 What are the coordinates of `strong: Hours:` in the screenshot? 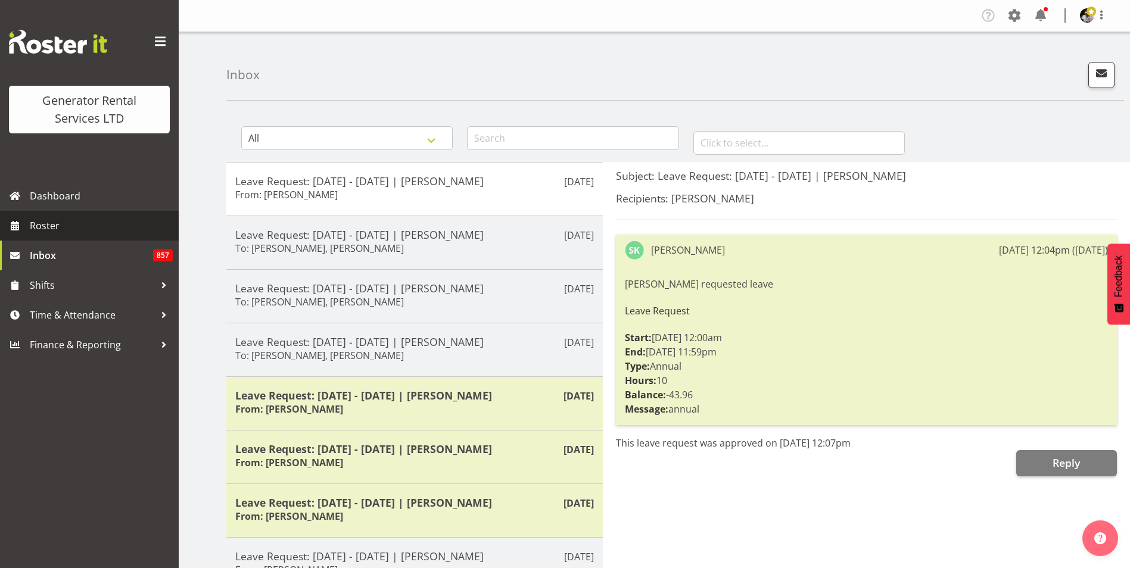 It's located at (640, 381).